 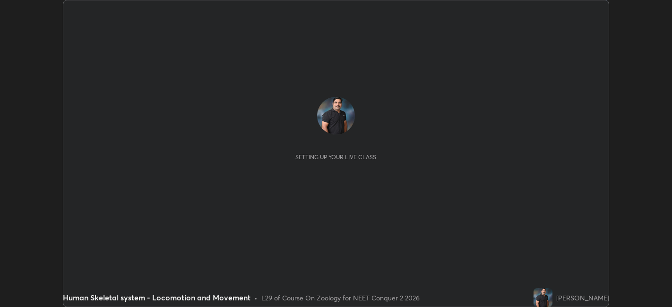 I want to click on div: L29 of Course On Zoology for NEET Conquer 2 2026, so click(x=340, y=298).